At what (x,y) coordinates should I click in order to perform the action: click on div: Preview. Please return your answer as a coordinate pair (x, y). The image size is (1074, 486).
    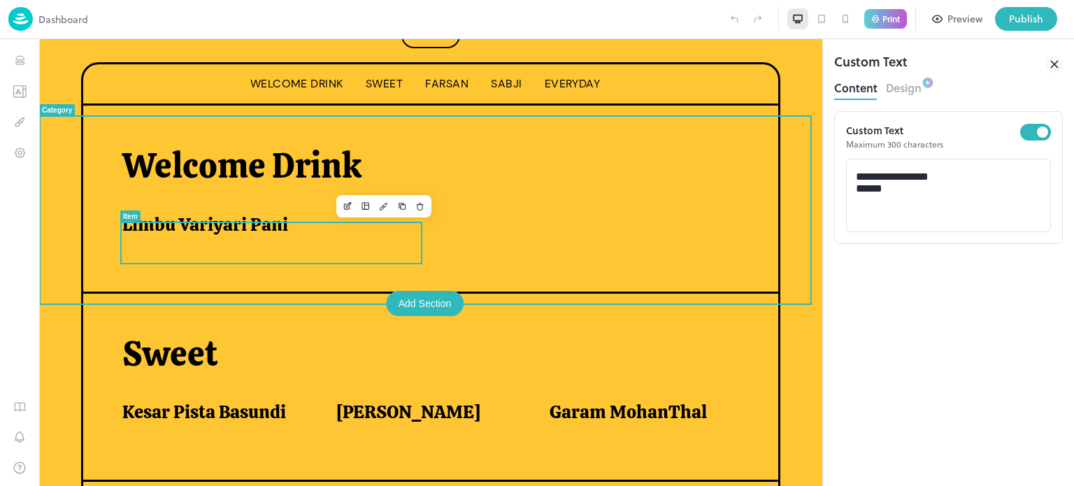
    Looking at the image, I should click on (965, 19).